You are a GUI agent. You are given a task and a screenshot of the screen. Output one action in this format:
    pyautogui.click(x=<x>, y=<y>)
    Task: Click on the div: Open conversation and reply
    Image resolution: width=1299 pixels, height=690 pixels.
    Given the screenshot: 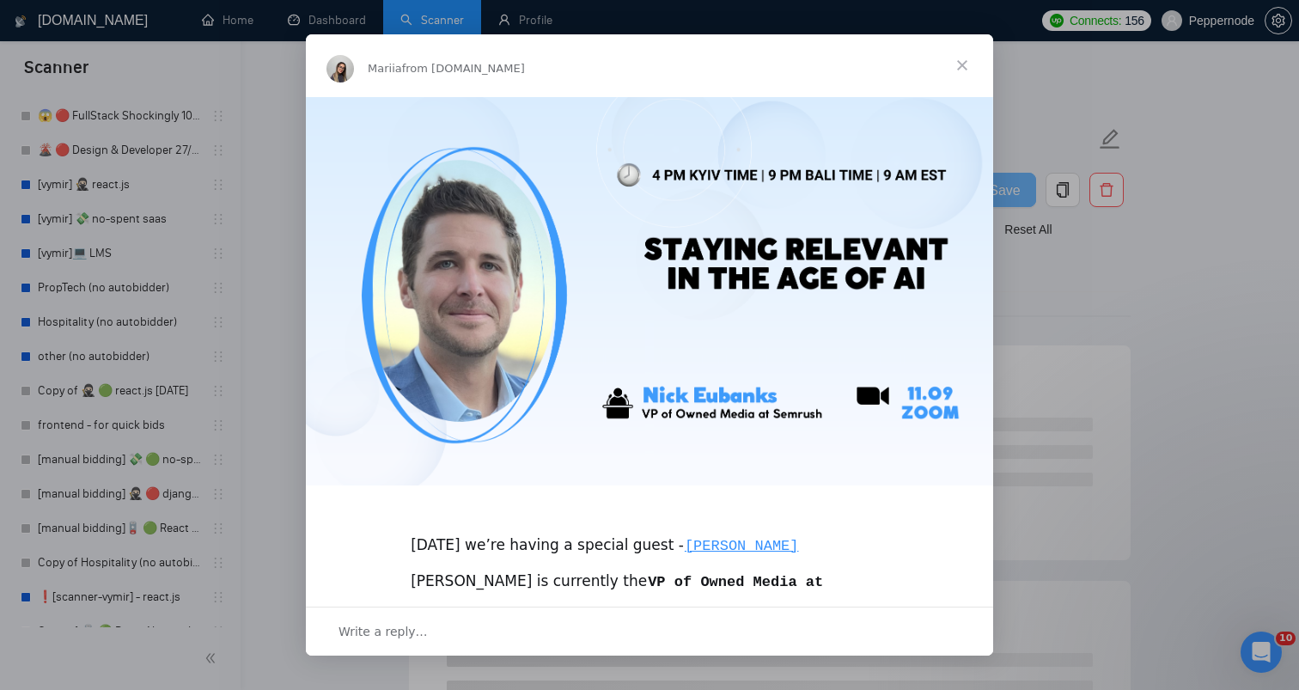 What is the action you would take?
    pyautogui.click(x=649, y=631)
    